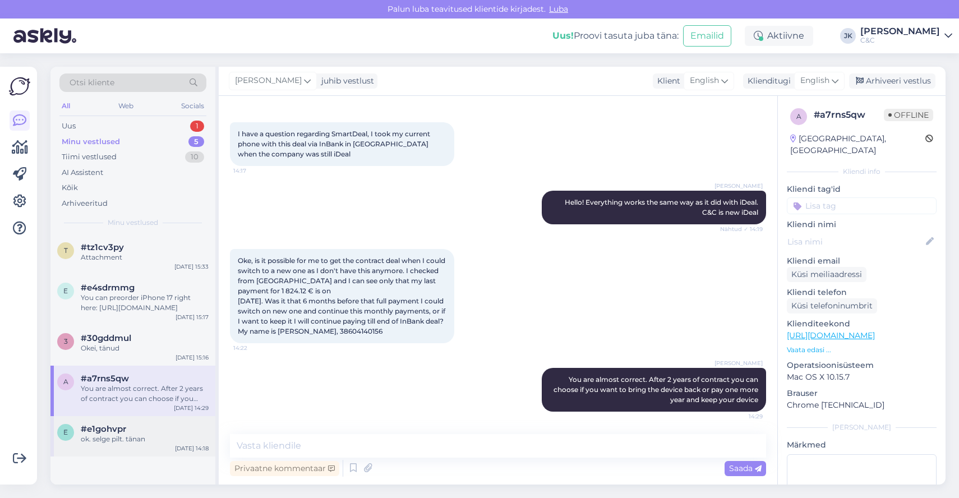  I want to click on span: Offline, so click(909, 115).